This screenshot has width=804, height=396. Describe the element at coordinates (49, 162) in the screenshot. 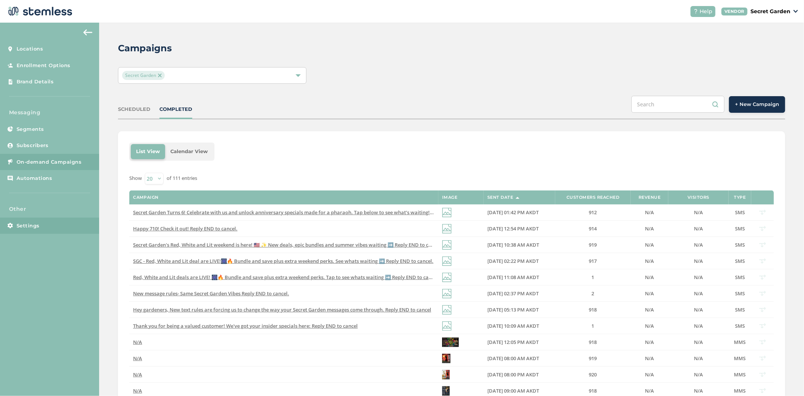

I see `span: On-demand Campaigns` at that location.